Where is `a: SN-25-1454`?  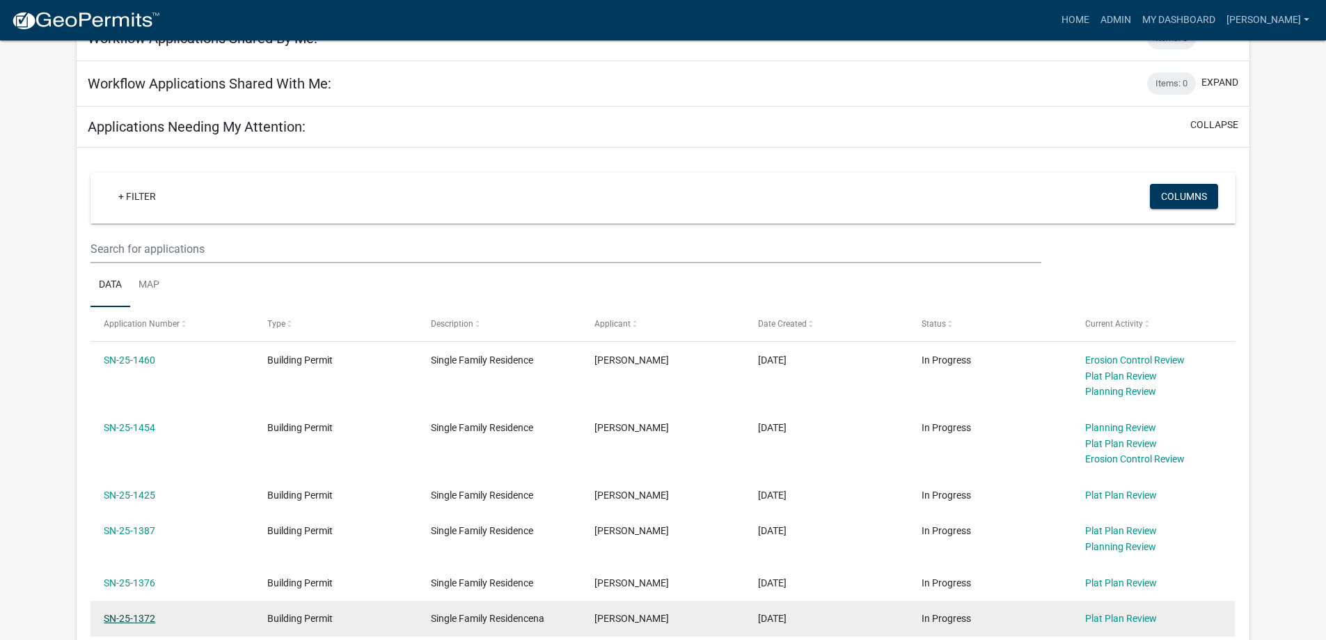
a: SN-25-1454 is located at coordinates (129, 427).